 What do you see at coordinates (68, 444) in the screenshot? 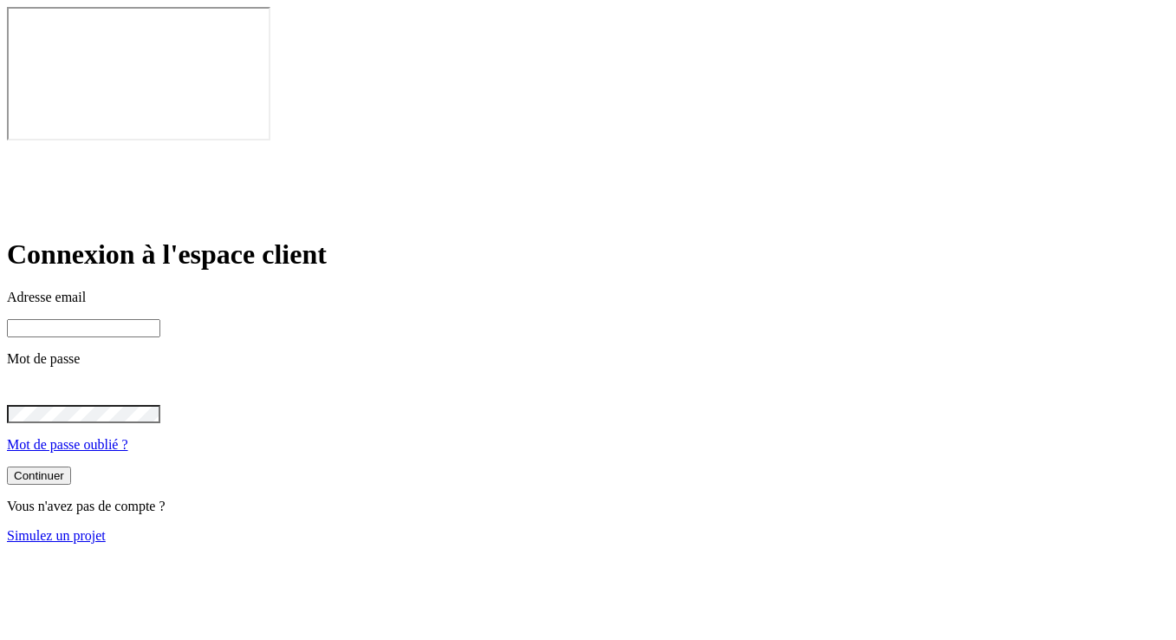
I see `a: Mot de passe oublié ?` at bounding box center [68, 444].